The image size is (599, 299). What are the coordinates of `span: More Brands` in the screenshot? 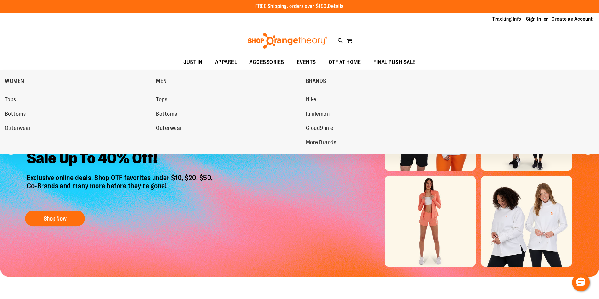 It's located at (321, 143).